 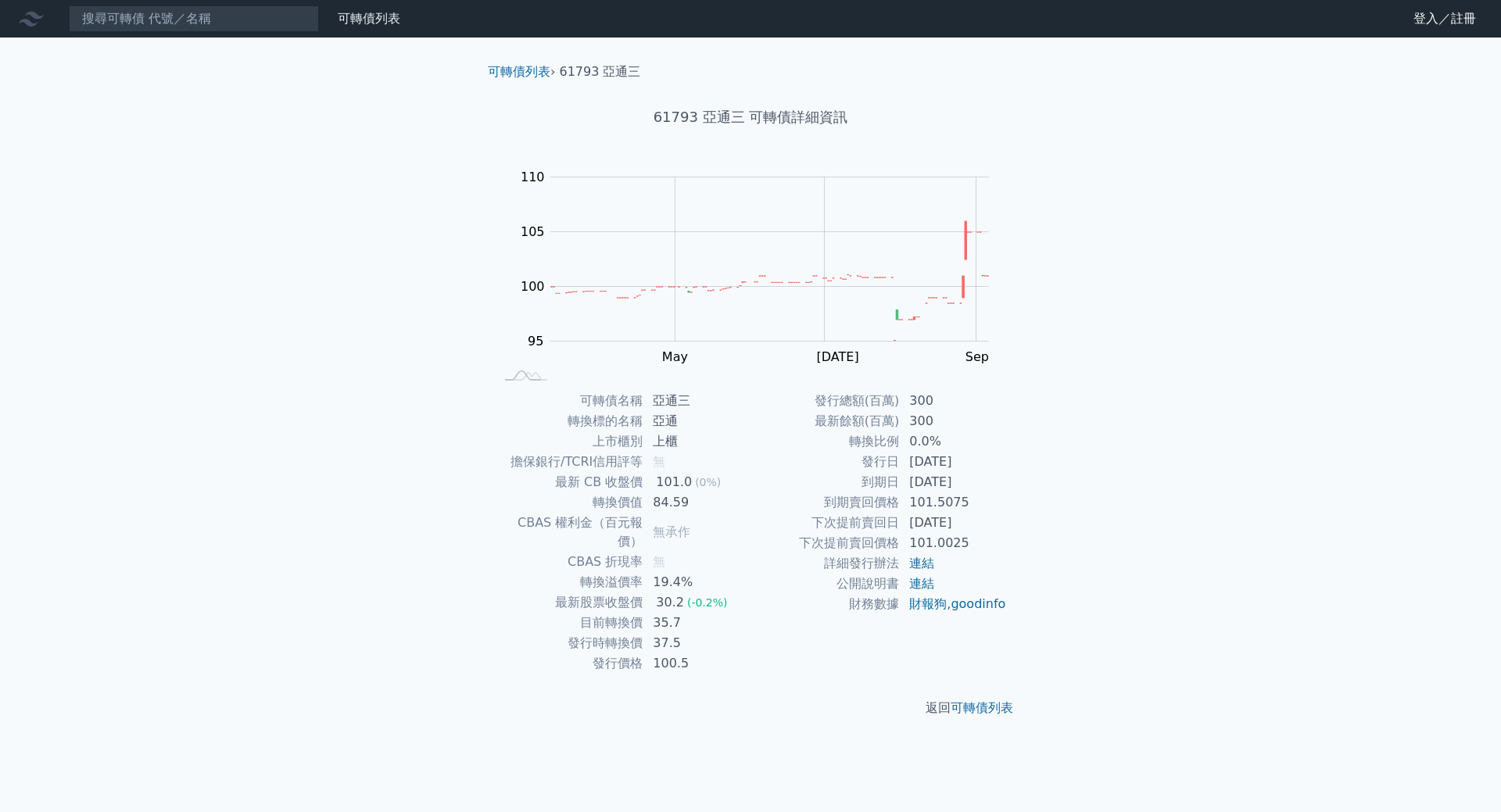 What do you see at coordinates (671, 532) in the screenshot?
I see `span: 無承作` at bounding box center [671, 532].